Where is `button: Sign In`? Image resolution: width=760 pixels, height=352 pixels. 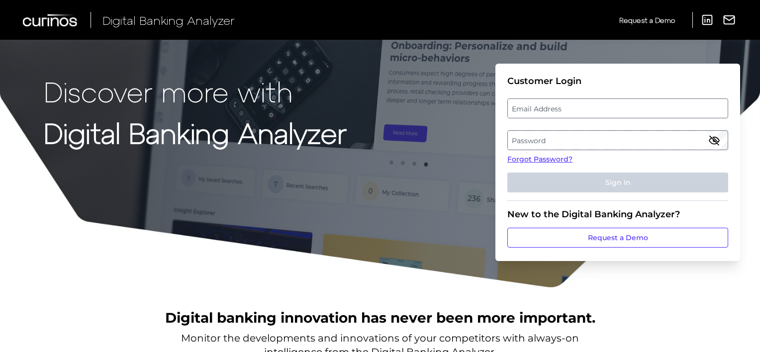 button: Sign In is located at coordinates (618, 183).